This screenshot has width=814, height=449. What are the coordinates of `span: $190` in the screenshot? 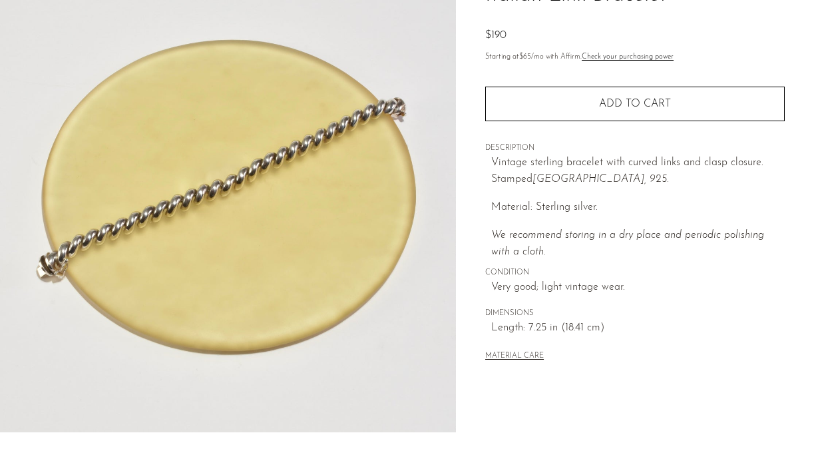 It's located at (496, 35).